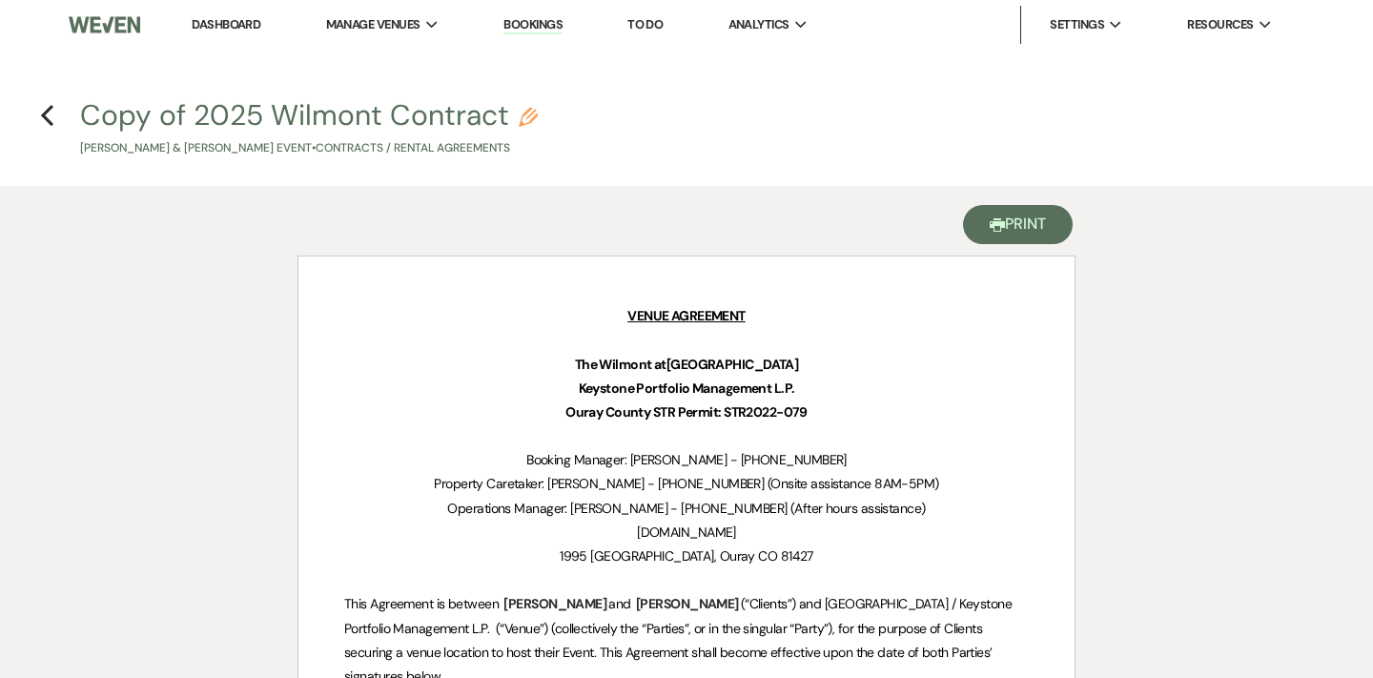 Image resolution: width=1373 pixels, height=678 pixels. I want to click on strong: Keystone Portfolio Management L.P., so click(686, 388).